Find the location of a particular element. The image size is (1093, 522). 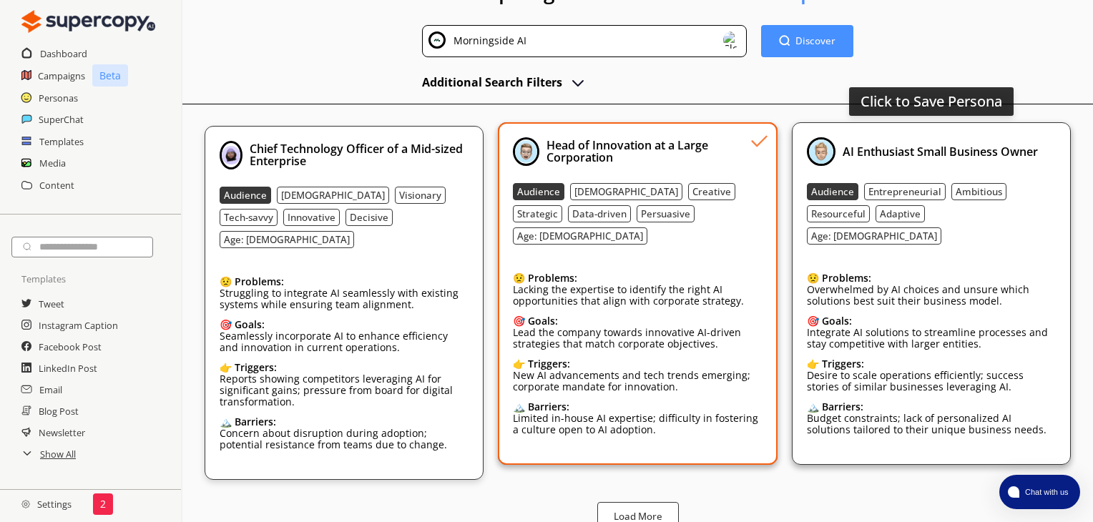

button: Strategic is located at coordinates (537, 214).